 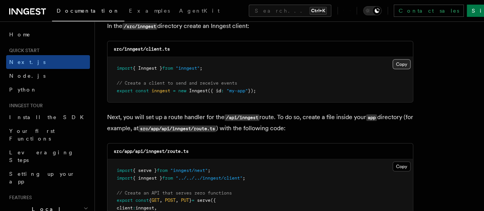 I want to click on span: GET, so click(x=155, y=200).